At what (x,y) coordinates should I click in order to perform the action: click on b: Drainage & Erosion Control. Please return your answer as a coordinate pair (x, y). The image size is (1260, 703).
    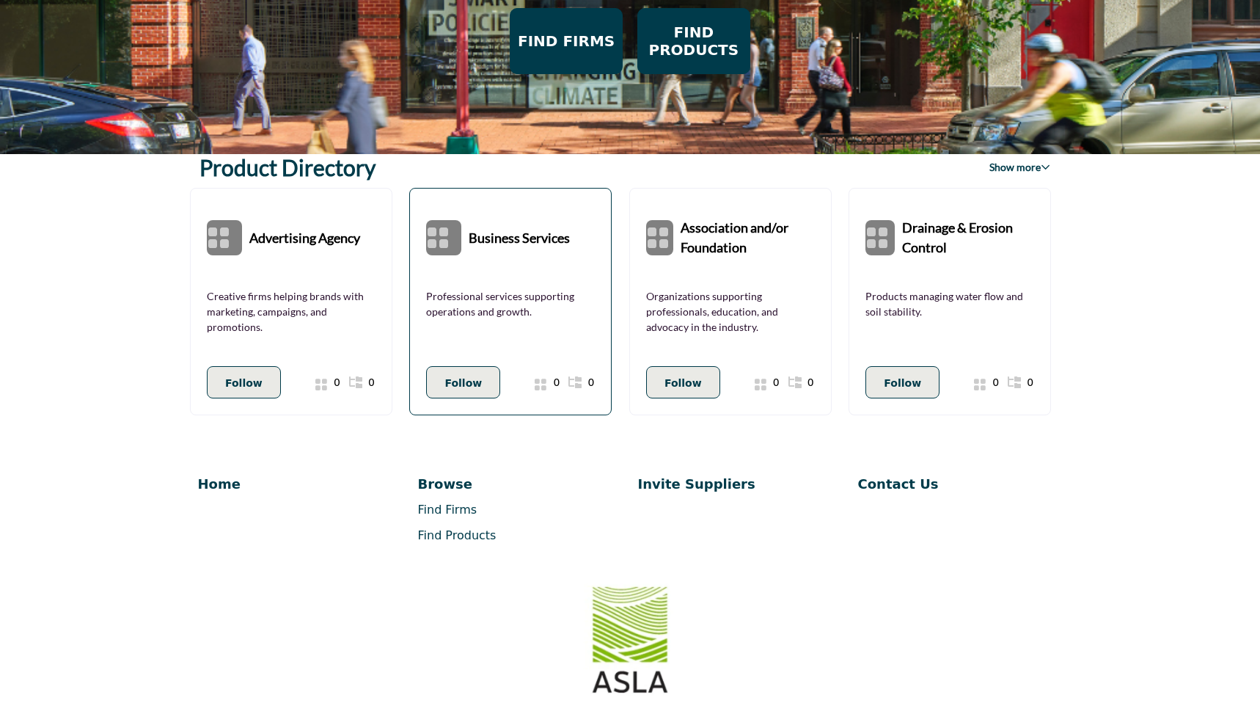
    Looking at the image, I should click on (968, 238).